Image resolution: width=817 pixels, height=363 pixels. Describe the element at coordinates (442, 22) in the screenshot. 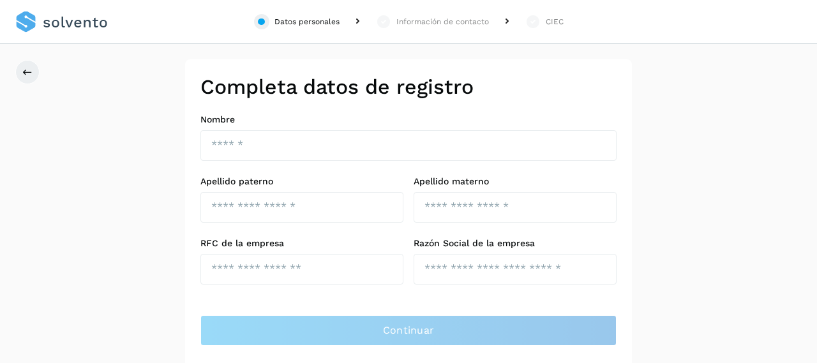

I see `div: Información de contacto` at that location.